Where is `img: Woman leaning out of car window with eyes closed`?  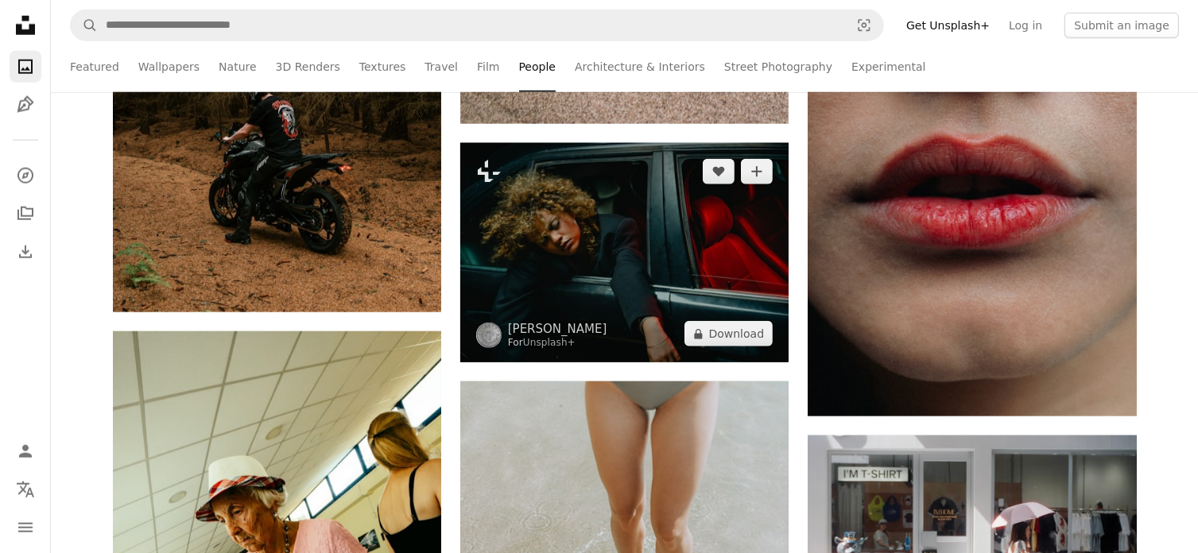
img: Woman leaning out of car window with eyes closed is located at coordinates (624, 253).